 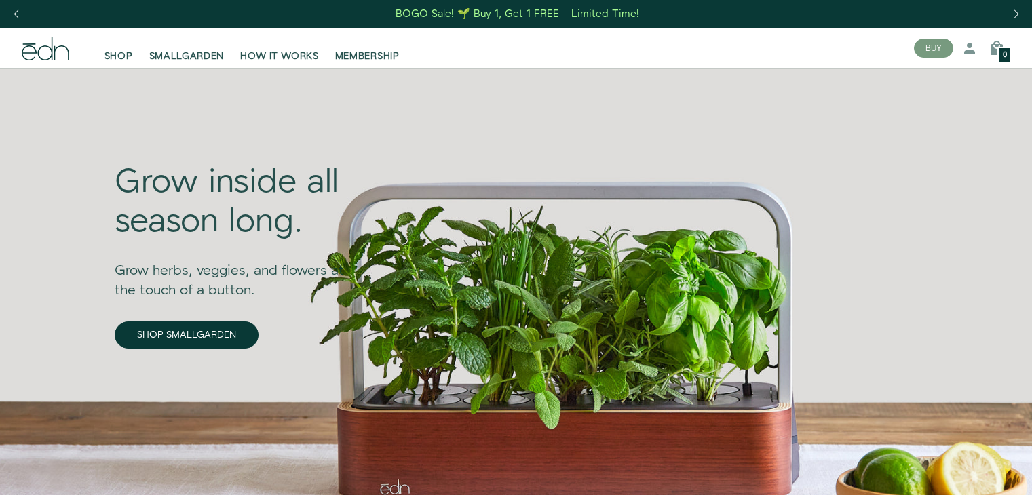 I want to click on a: SHOP SMALLGARDEN, so click(x=187, y=335).